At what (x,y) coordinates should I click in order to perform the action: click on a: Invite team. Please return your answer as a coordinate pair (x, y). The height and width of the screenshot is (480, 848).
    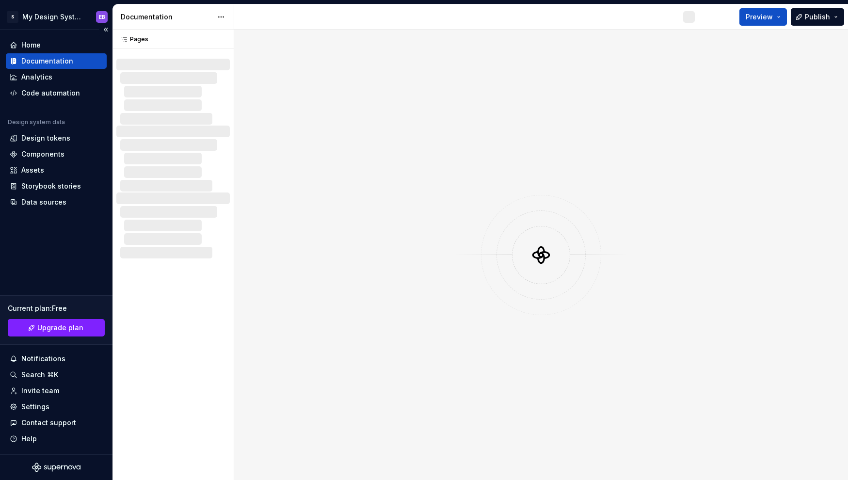
    Looking at the image, I should click on (56, 391).